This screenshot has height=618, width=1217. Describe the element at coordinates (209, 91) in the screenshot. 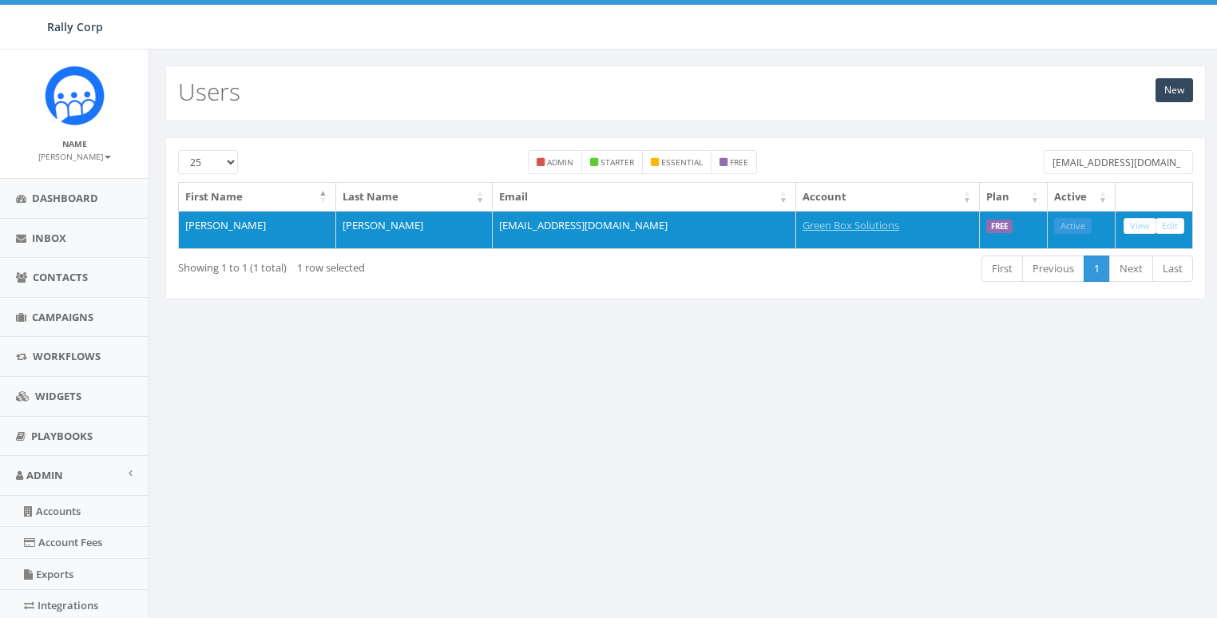

I see `h2: Users` at that location.